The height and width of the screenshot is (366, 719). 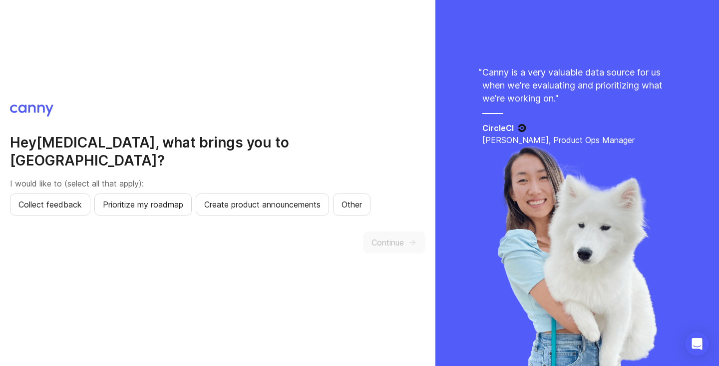 What do you see at coordinates (262, 204) in the screenshot?
I see `span: Create product announcements` at bounding box center [262, 204].